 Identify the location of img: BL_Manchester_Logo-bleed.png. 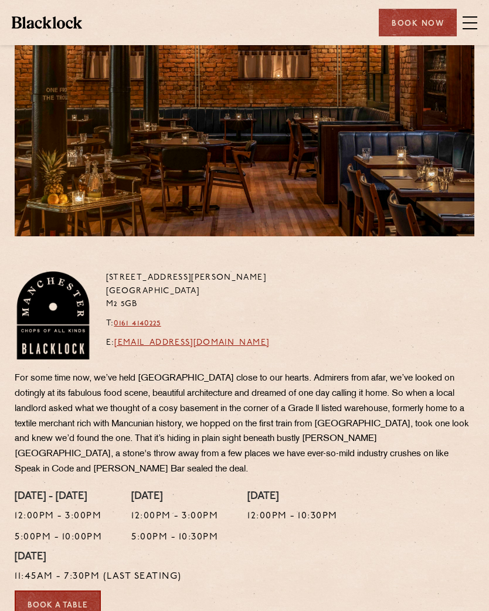
(53, 316).